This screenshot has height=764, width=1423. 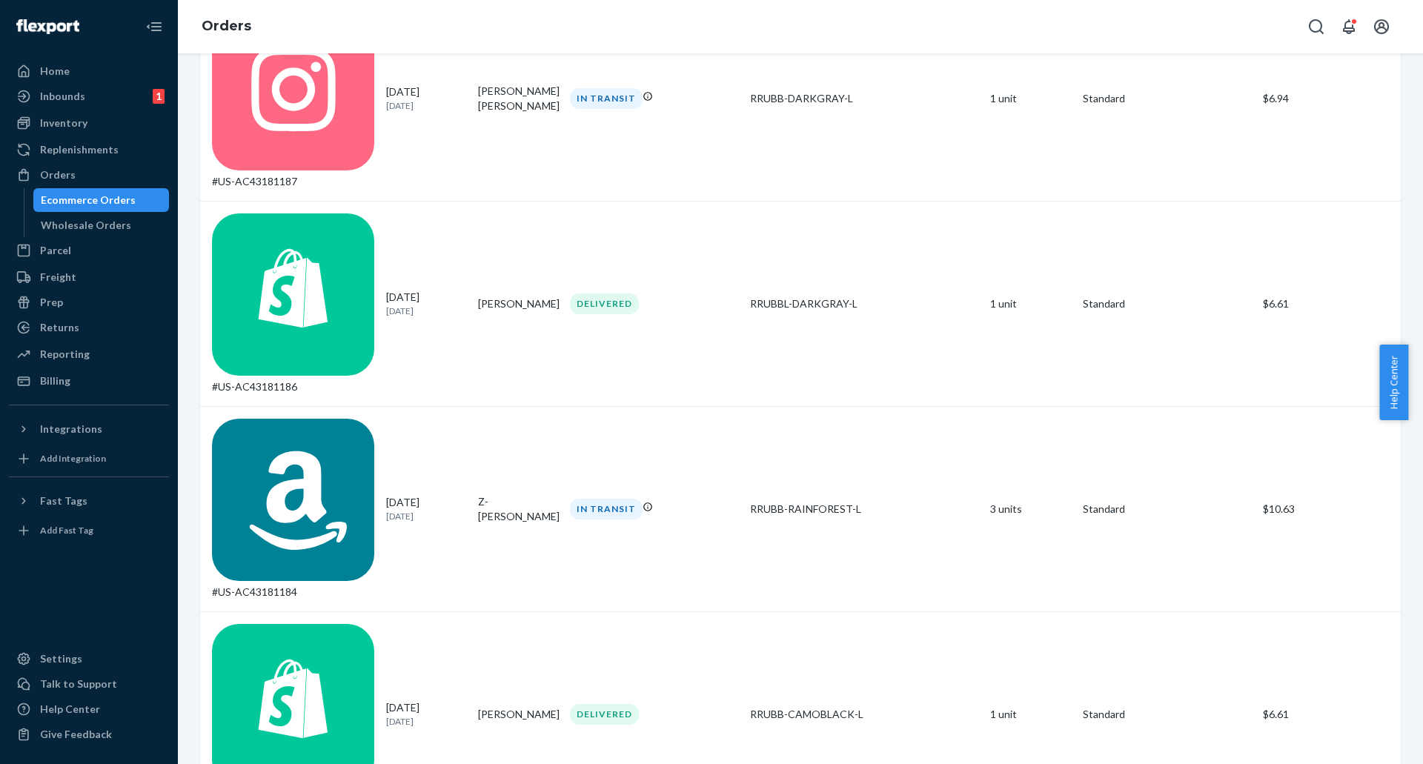 I want to click on a: Add Fast Tag, so click(x=89, y=531).